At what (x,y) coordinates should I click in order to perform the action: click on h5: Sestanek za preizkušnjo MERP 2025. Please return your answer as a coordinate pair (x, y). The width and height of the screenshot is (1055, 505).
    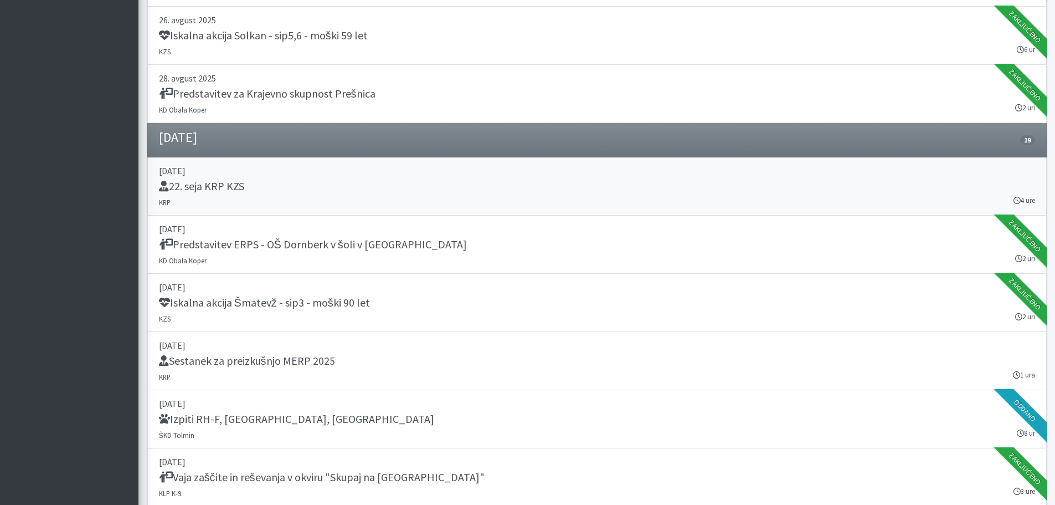
    Looking at the image, I should click on (247, 361).